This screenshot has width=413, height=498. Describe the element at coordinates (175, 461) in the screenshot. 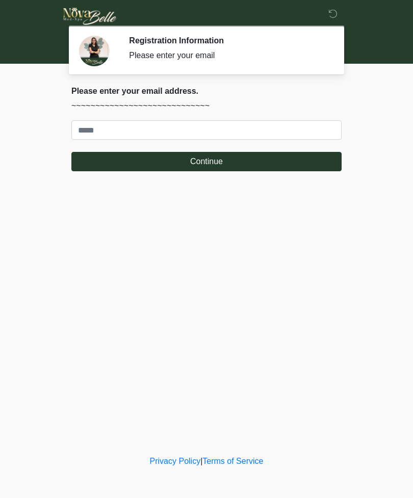

I see `a: Privacy Policy` at that location.